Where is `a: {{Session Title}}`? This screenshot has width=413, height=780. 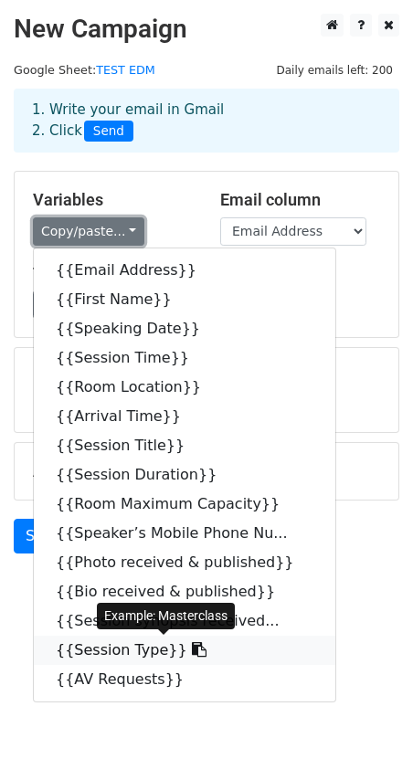 a: {{Session Title}} is located at coordinates (184, 446).